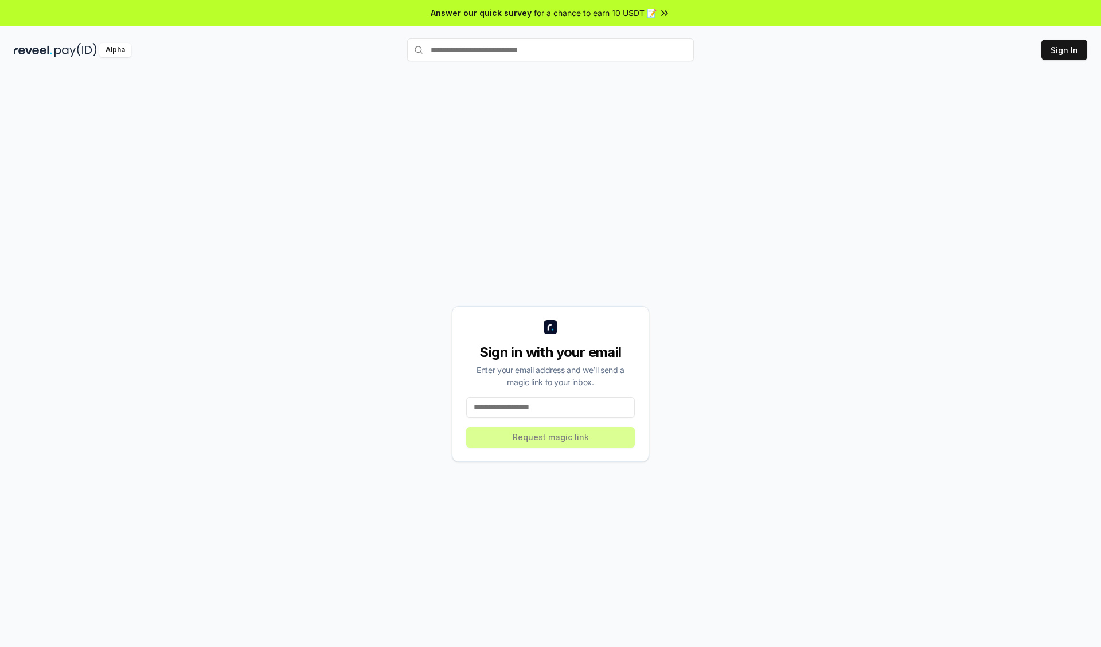  What do you see at coordinates (33, 50) in the screenshot?
I see `img: reveel_dark` at bounding box center [33, 50].